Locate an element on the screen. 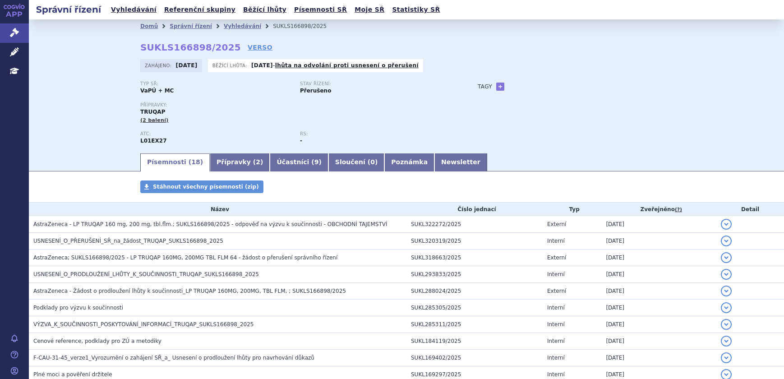 Image resolution: width=784 pixels, height=379 pixels. a: Přípravky (2) is located at coordinates (240, 162).